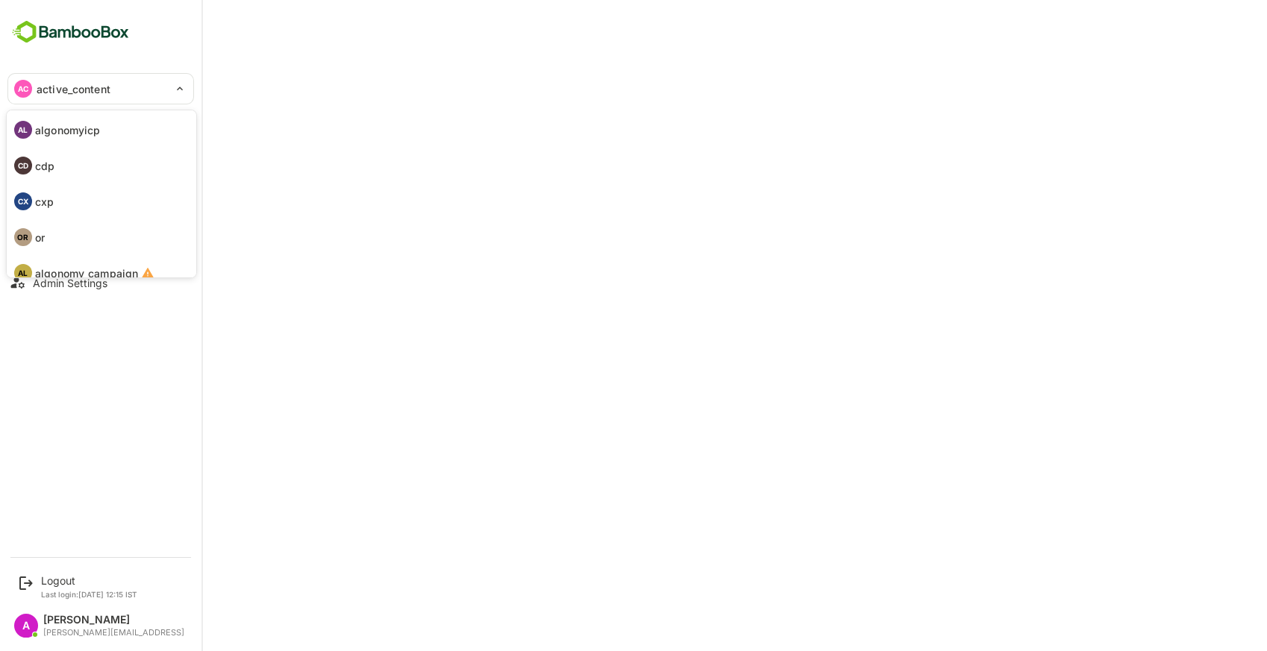  What do you see at coordinates (45, 166) in the screenshot?
I see `p: cdp` at bounding box center [45, 166].